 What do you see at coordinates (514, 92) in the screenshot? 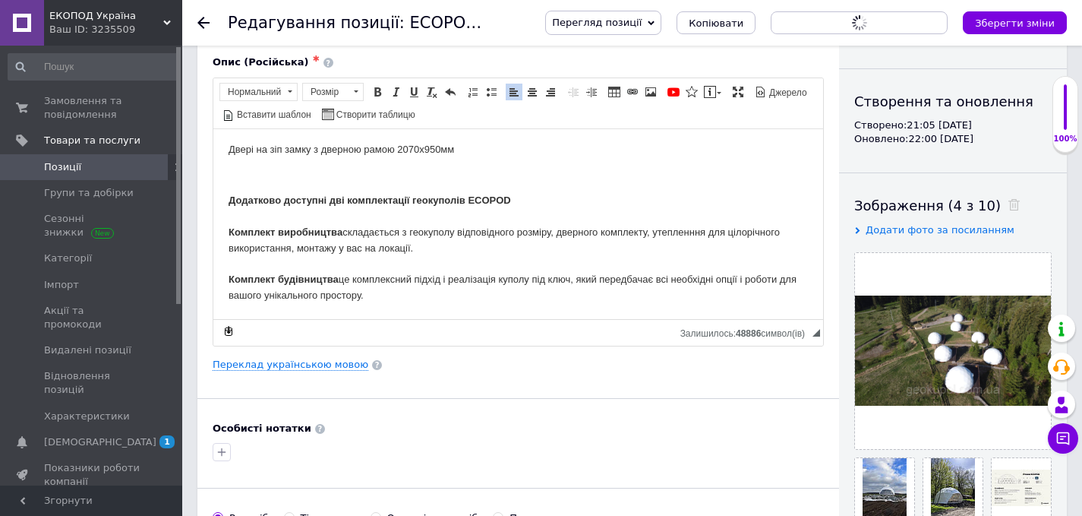
I see `a: По лівому краю` at bounding box center [514, 92].